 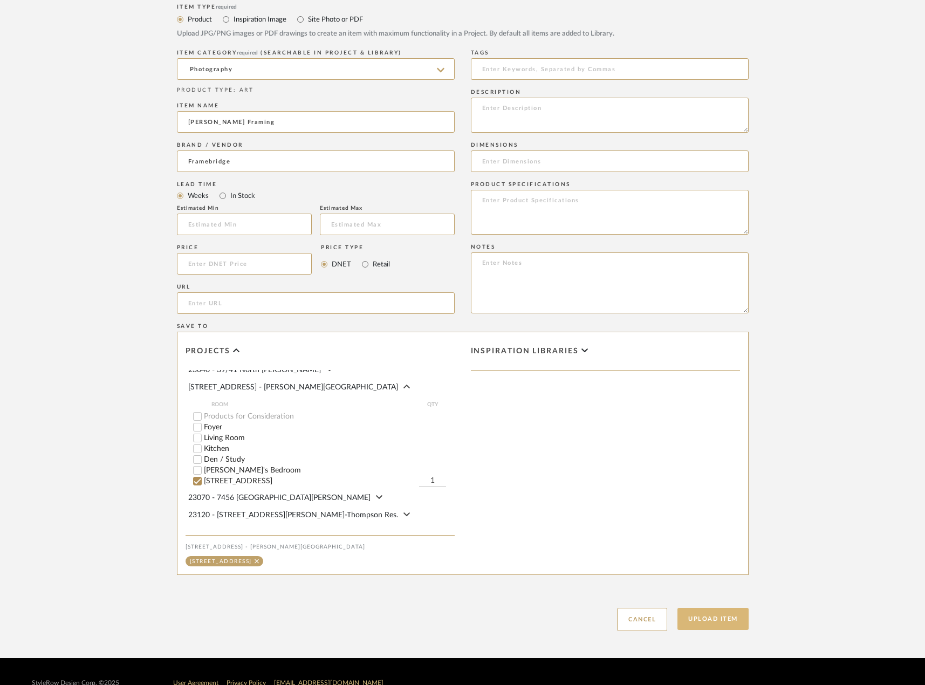 What do you see at coordinates (387, 224) in the screenshot?
I see `input: Estimated Max` at bounding box center [387, 224].